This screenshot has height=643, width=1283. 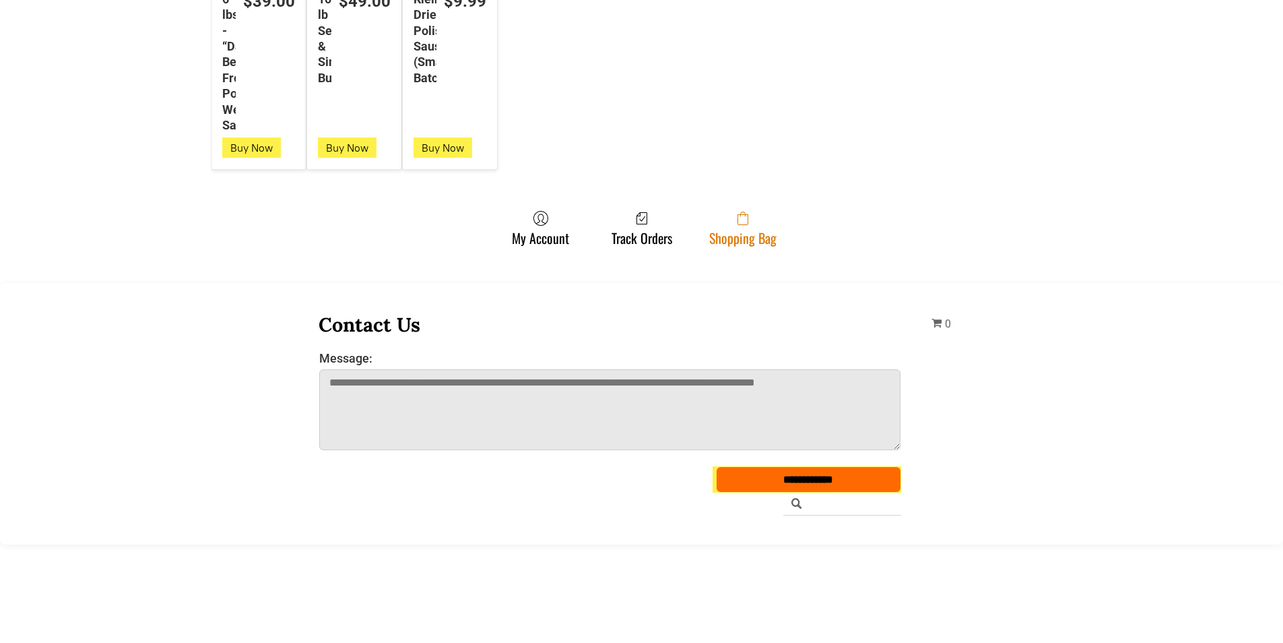 I want to click on a: Shopping Bag, so click(x=743, y=228).